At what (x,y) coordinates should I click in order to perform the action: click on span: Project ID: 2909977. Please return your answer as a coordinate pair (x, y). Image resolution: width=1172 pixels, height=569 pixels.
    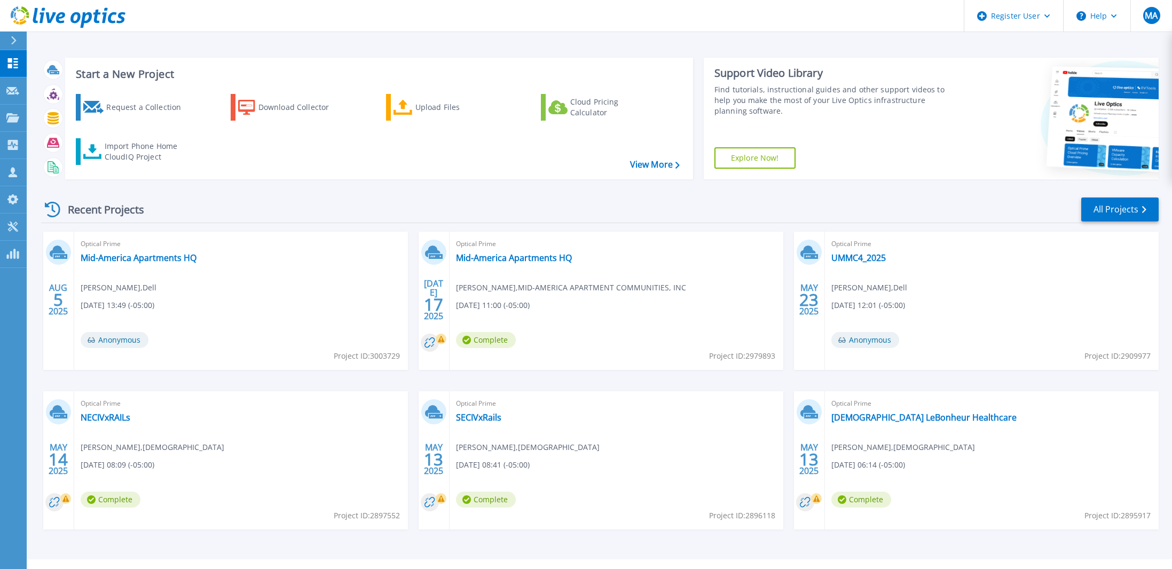
    Looking at the image, I should click on (1118, 356).